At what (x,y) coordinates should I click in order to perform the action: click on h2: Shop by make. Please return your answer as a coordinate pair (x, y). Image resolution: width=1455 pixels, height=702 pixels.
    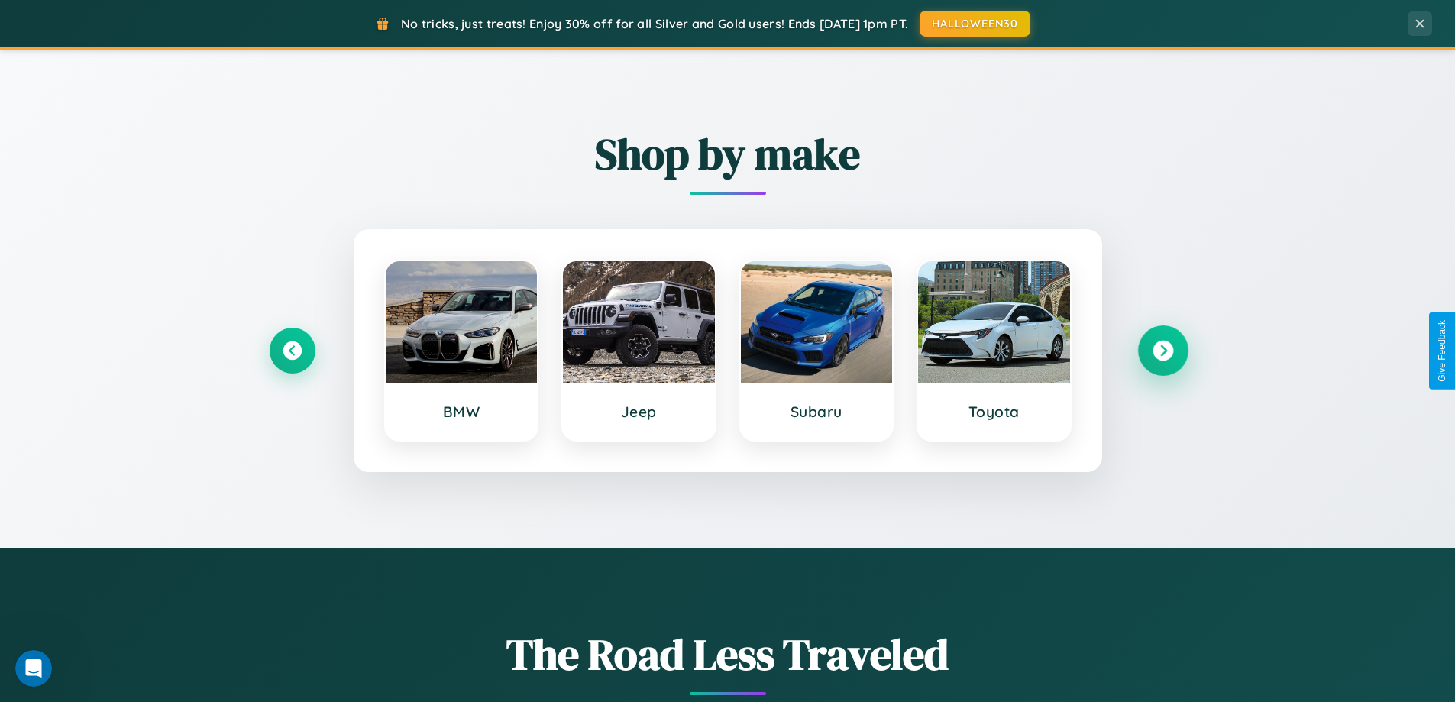
    Looking at the image, I should click on (728, 154).